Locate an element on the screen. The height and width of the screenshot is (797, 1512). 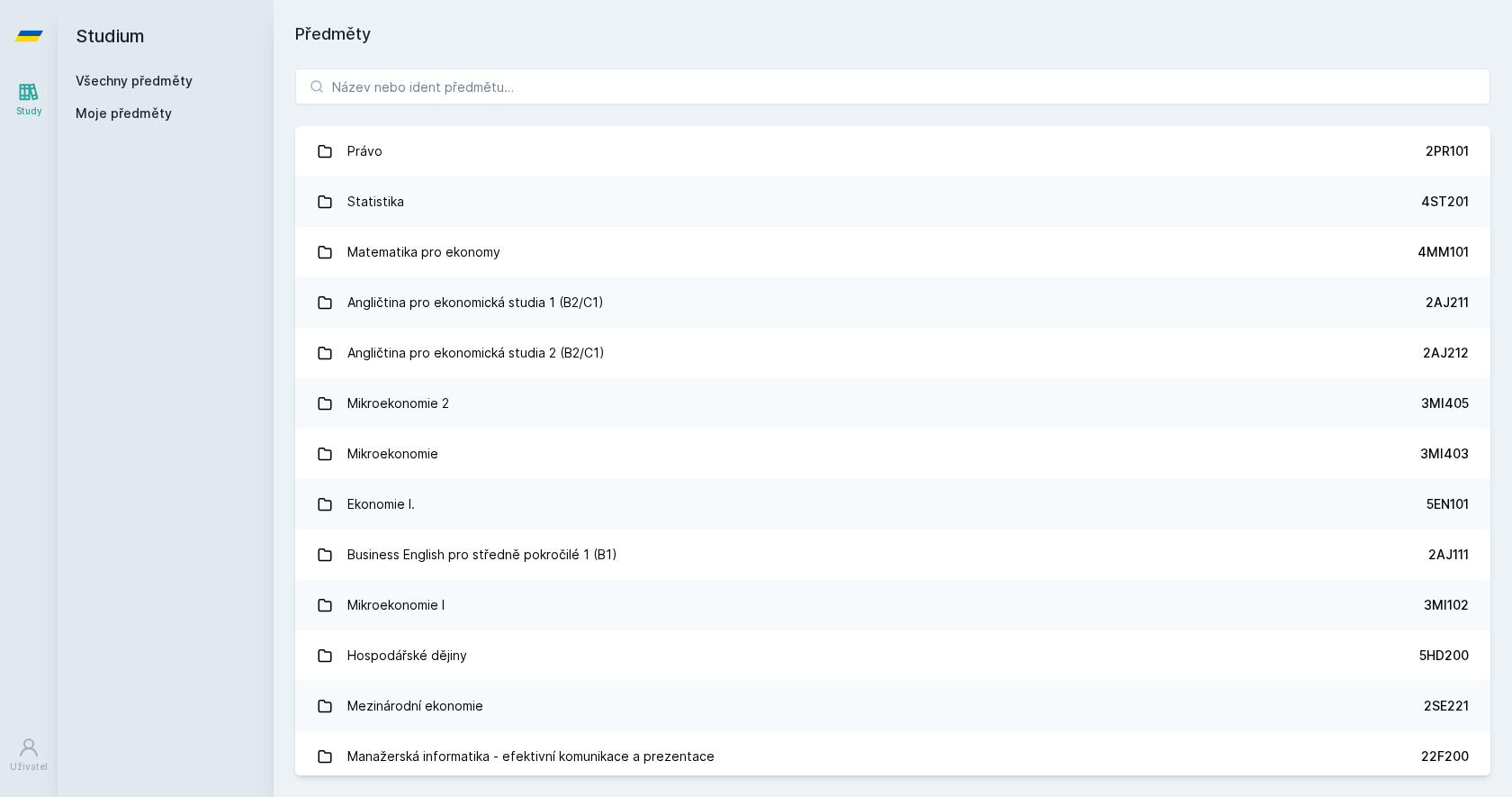
div: 2AJ212 is located at coordinates (1445, 353).